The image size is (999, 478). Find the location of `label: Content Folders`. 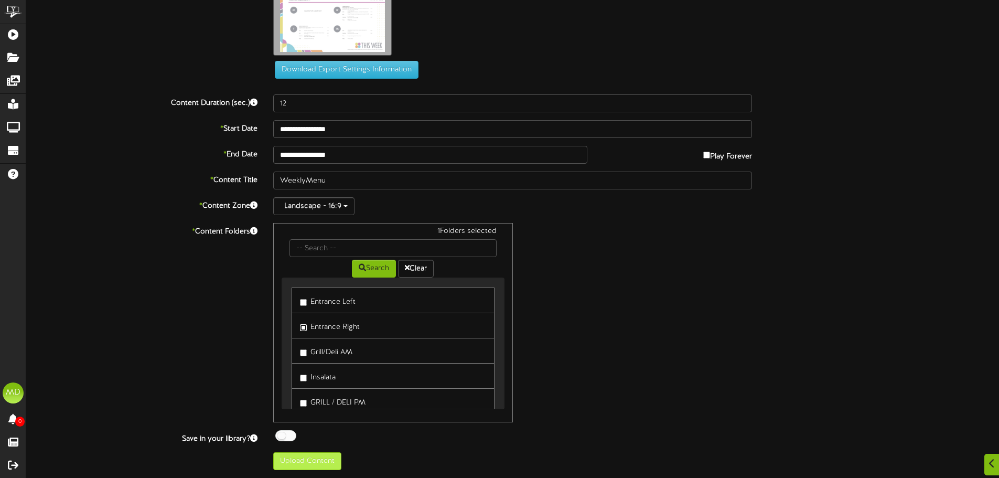

label: Content Folders is located at coordinates (142, 230).